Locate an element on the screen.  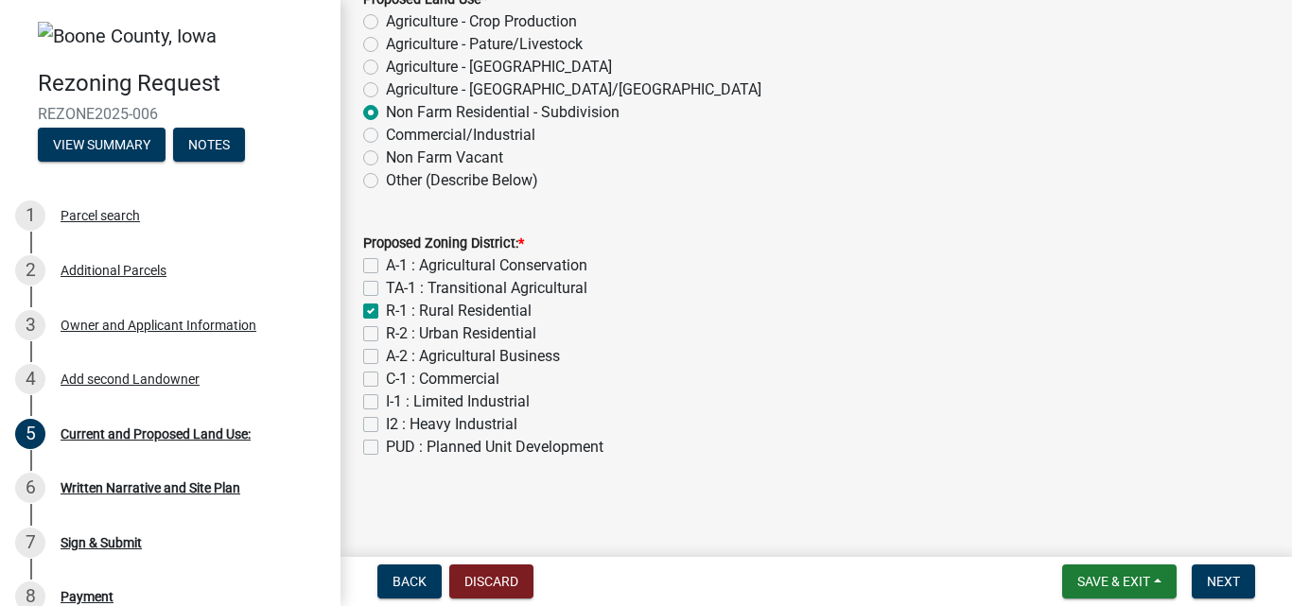
div: 5 is located at coordinates (30, 434).